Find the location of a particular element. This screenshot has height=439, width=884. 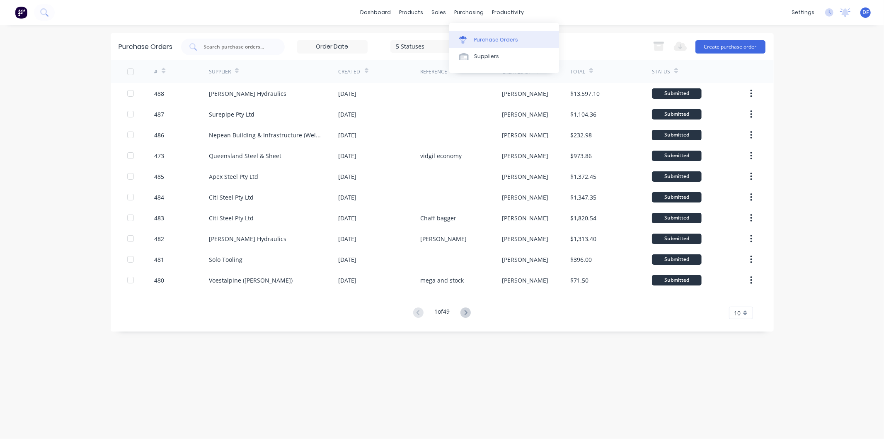

div: Suppliers is located at coordinates (487, 56).